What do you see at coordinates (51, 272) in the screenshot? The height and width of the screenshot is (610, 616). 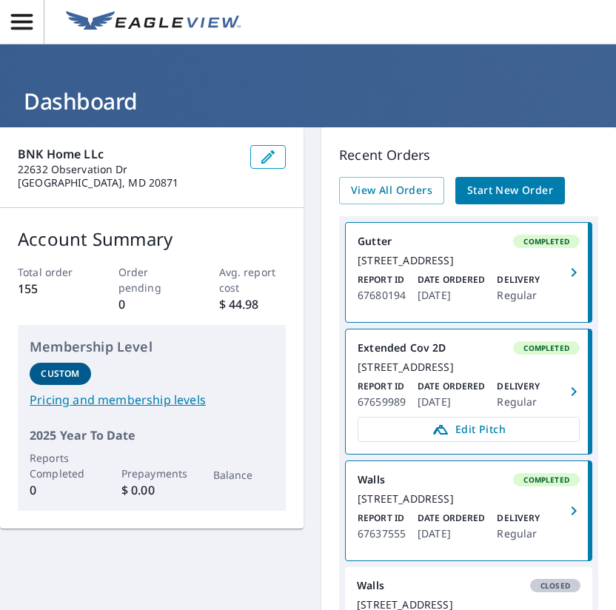 I see `p: Total order` at bounding box center [51, 272].